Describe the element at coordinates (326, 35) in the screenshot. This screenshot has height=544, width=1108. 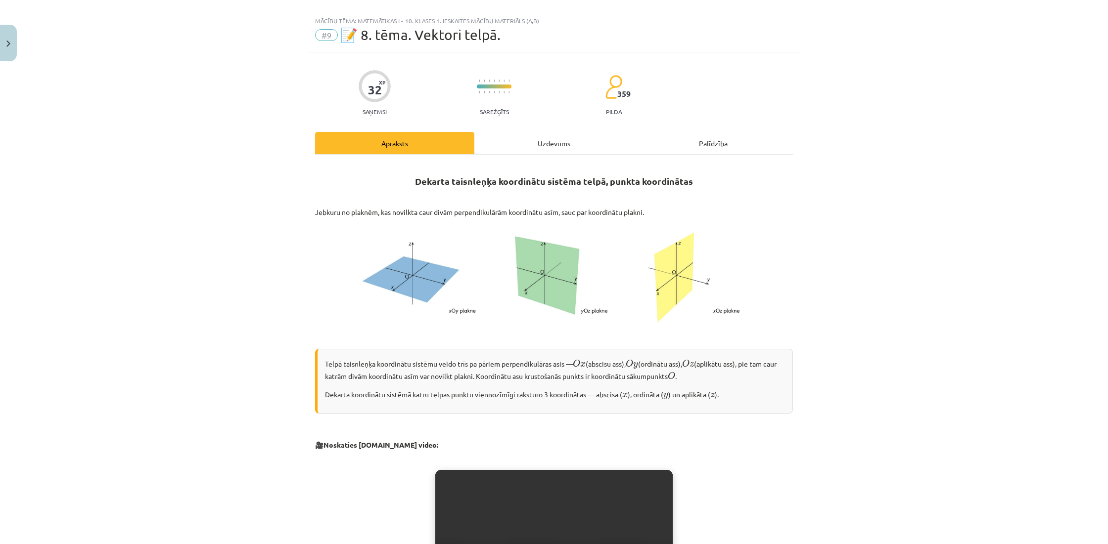
I see `span: #9` at that location.